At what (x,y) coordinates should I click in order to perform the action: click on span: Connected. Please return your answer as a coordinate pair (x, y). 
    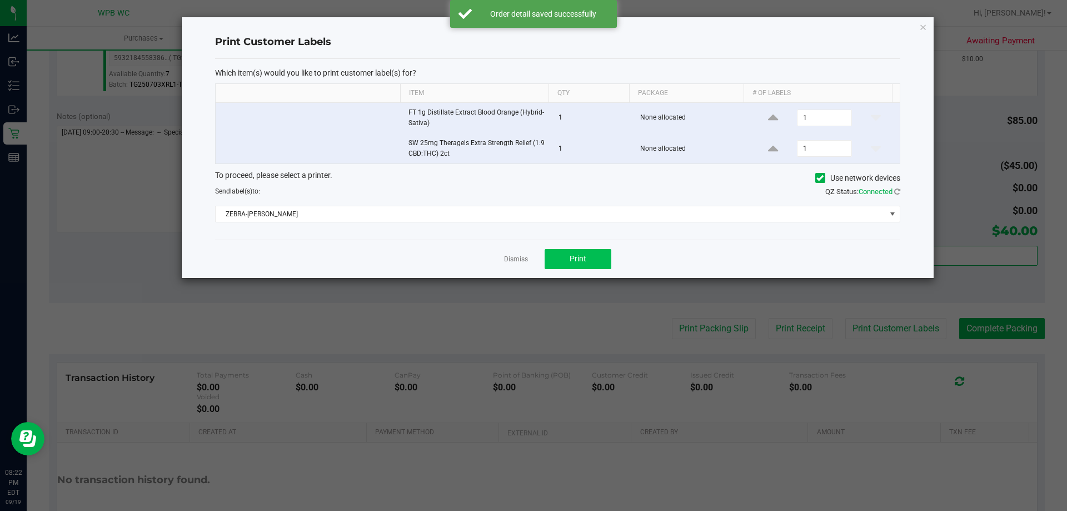
    Looking at the image, I should click on (875, 191).